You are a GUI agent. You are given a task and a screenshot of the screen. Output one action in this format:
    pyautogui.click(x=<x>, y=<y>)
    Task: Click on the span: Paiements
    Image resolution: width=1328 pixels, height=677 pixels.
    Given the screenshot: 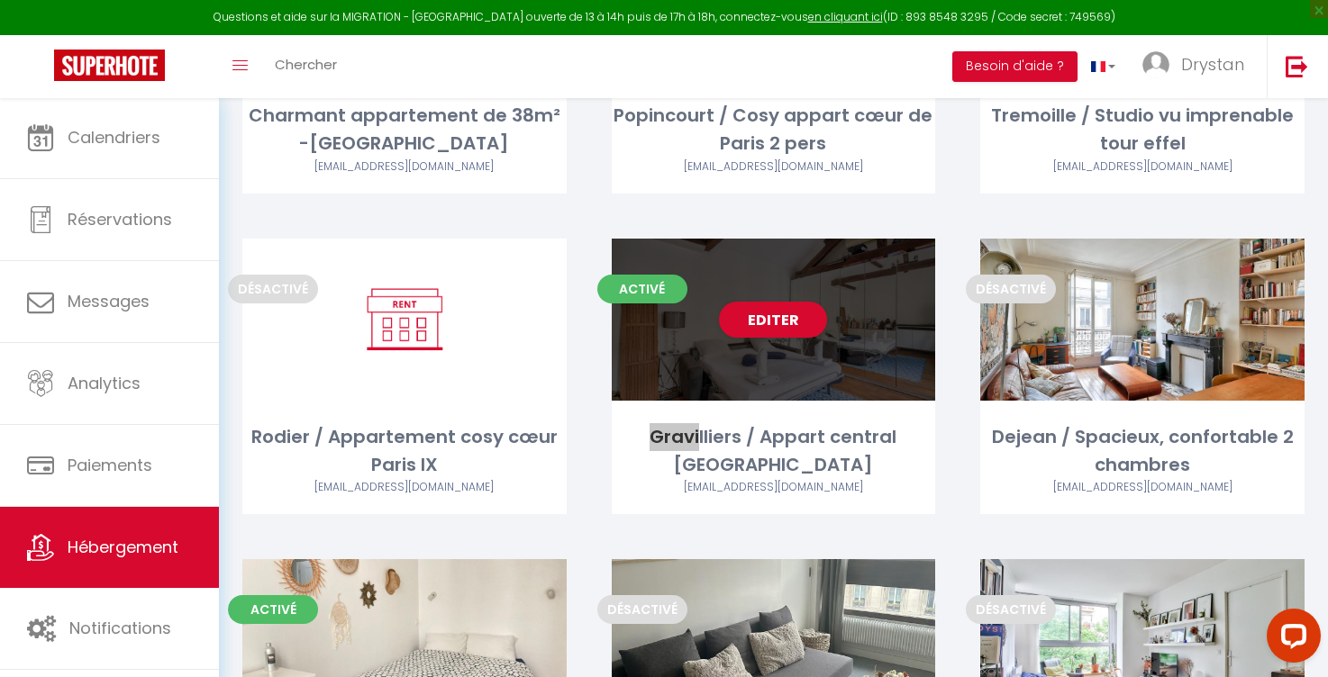 What is the action you would take?
    pyautogui.click(x=110, y=465)
    